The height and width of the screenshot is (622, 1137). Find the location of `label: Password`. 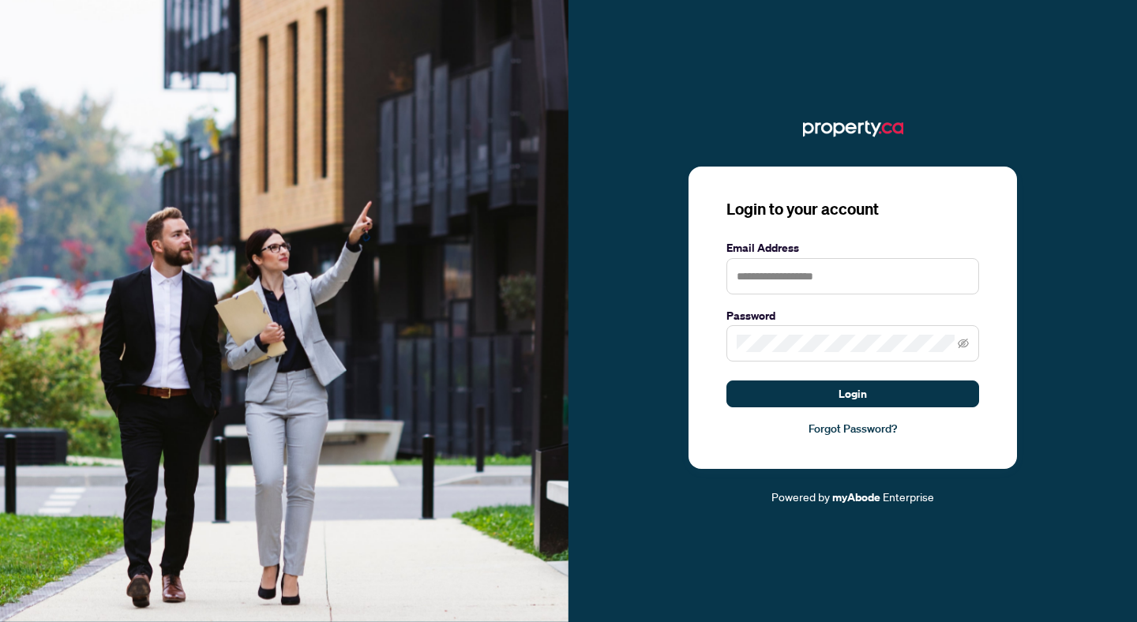

label: Password is located at coordinates (853, 316).